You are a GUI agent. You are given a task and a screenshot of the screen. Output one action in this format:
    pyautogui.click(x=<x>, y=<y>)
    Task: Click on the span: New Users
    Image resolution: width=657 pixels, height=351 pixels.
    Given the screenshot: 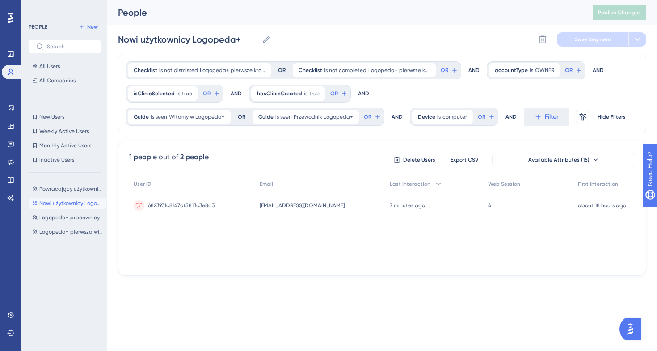 What is the action you would take?
    pyautogui.click(x=52, y=117)
    